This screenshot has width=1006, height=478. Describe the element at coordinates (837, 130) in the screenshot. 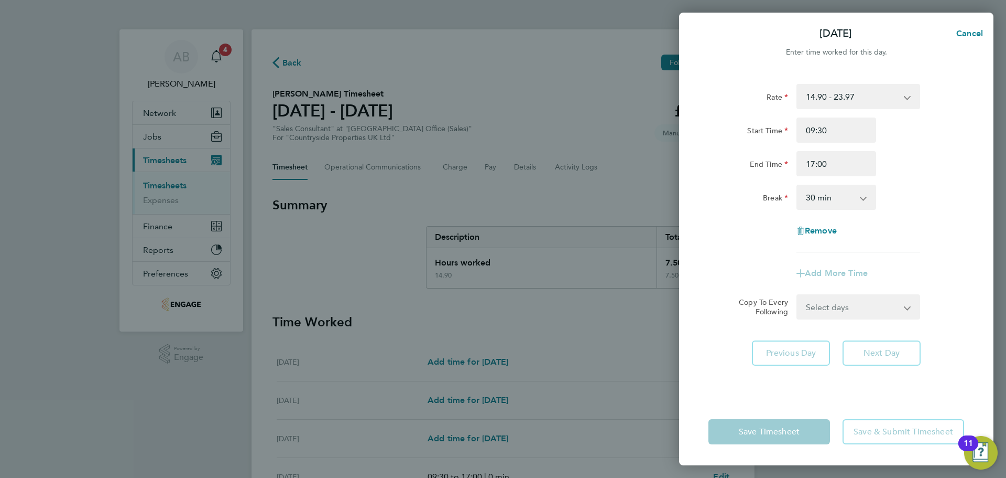

I see `input: E.g. 08:00` at that location.